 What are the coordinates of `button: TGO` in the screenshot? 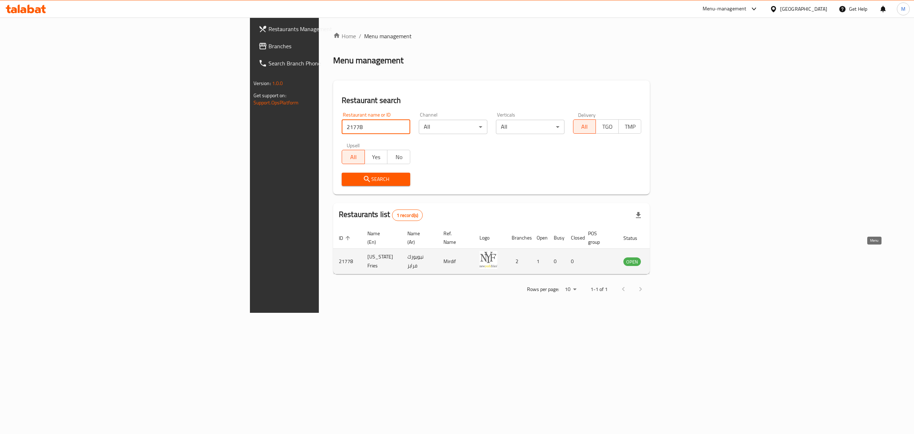 It's located at (607, 126).